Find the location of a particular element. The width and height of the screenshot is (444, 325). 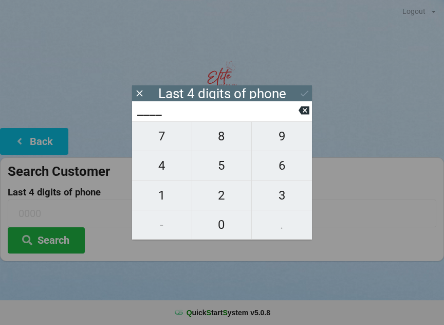

span: 1 is located at coordinates (162, 195).